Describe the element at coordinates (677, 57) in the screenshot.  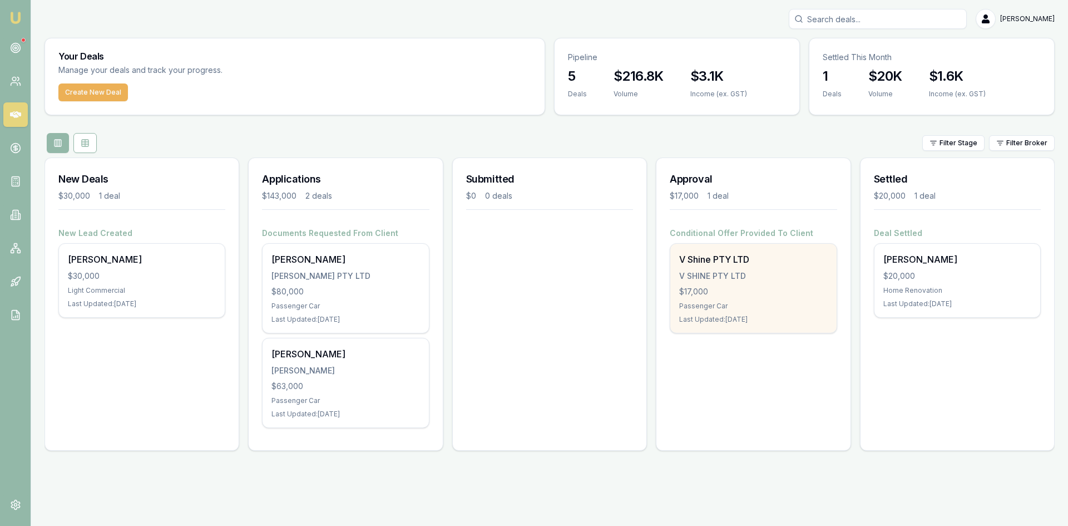
I see `p: Pipeline` at that location.